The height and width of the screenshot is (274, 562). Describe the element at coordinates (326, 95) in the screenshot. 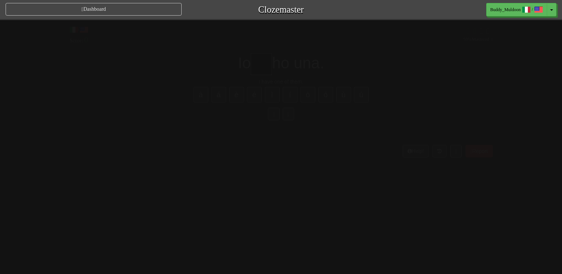

I see `button: ó` at that location.